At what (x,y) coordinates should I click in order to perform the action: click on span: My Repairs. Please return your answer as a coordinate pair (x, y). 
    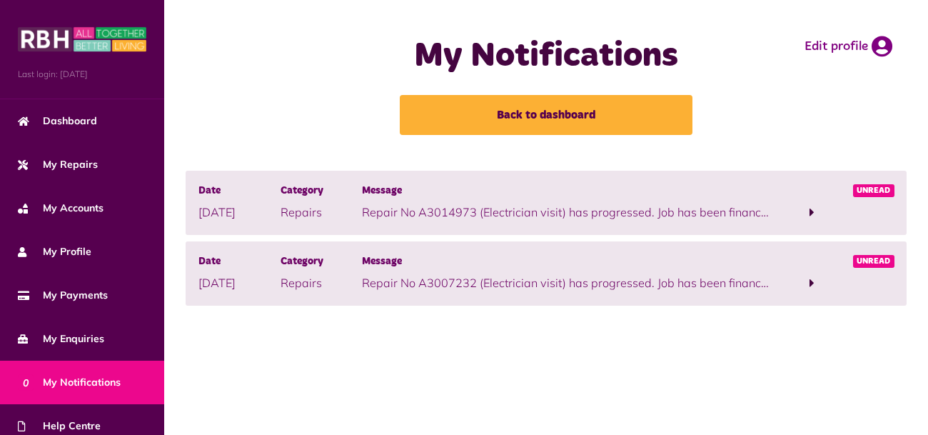
    Looking at the image, I should click on (58, 164).